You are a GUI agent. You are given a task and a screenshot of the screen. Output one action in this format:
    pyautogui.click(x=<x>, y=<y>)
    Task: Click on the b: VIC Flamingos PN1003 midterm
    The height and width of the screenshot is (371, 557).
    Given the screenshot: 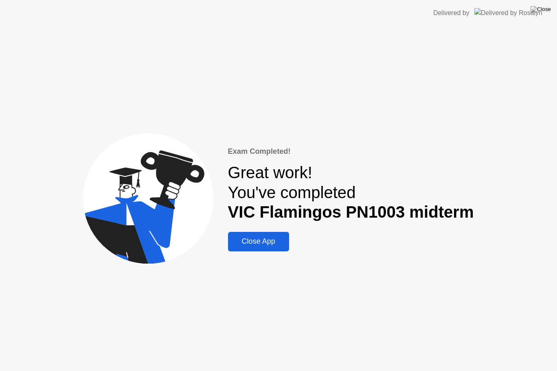 What is the action you would take?
    pyautogui.click(x=351, y=212)
    